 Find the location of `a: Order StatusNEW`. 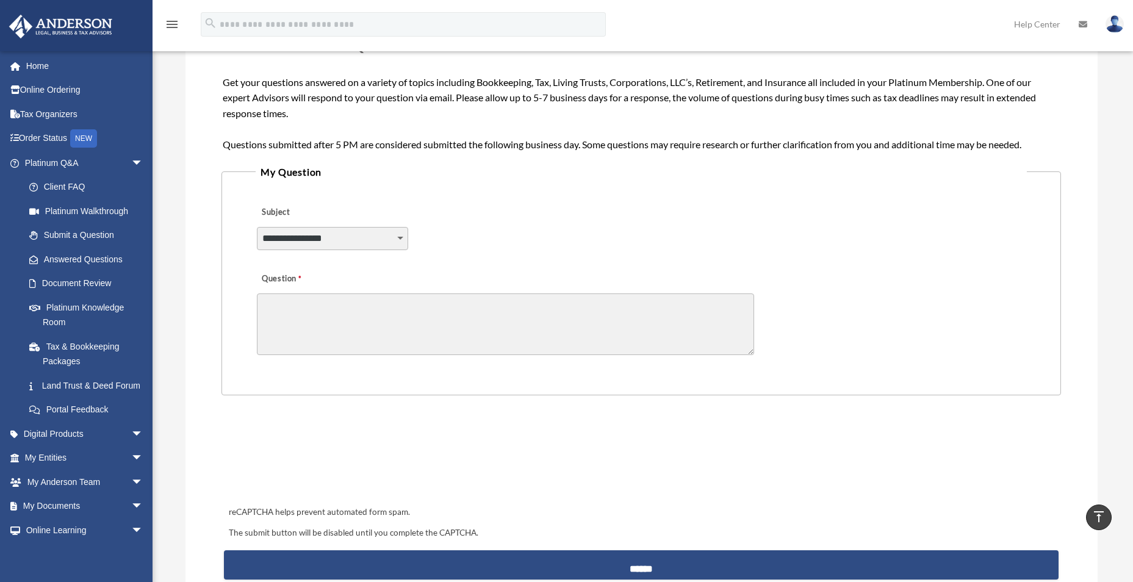

a: Order StatusNEW is located at coordinates (85, 138).